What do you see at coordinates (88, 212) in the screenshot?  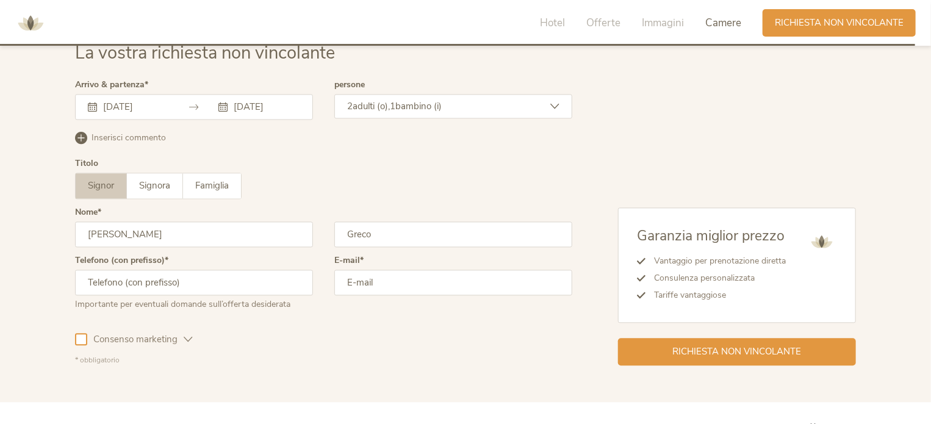 I see `label: Nome` at bounding box center [88, 212].